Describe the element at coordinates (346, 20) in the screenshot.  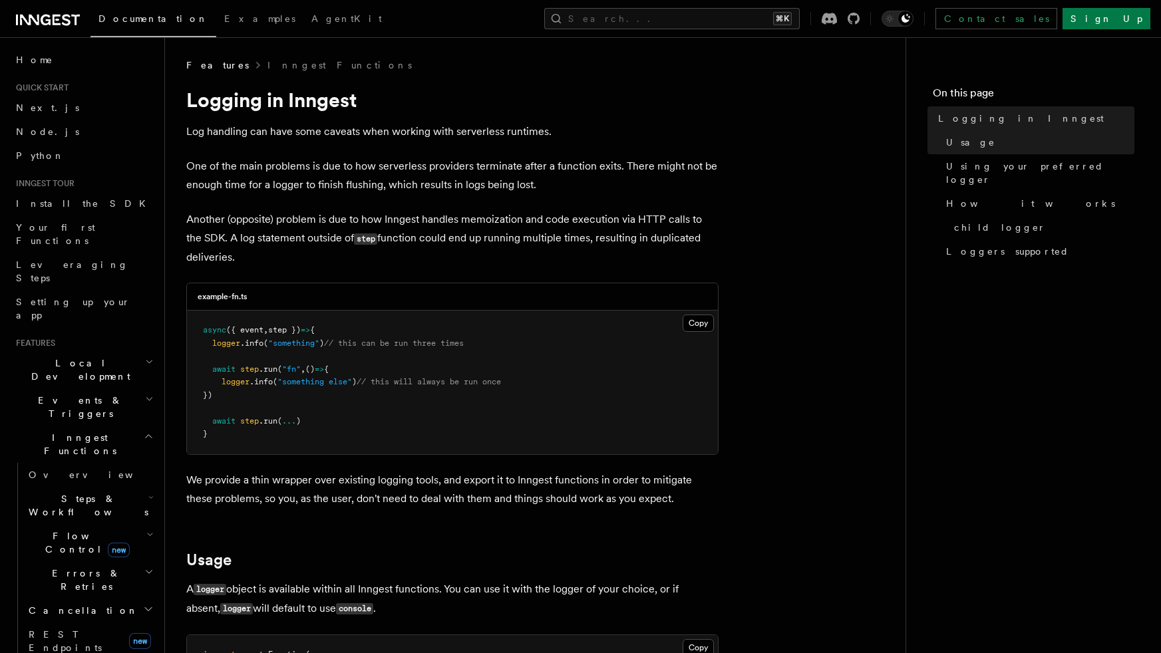
I see `a: AgentKit` at that location.